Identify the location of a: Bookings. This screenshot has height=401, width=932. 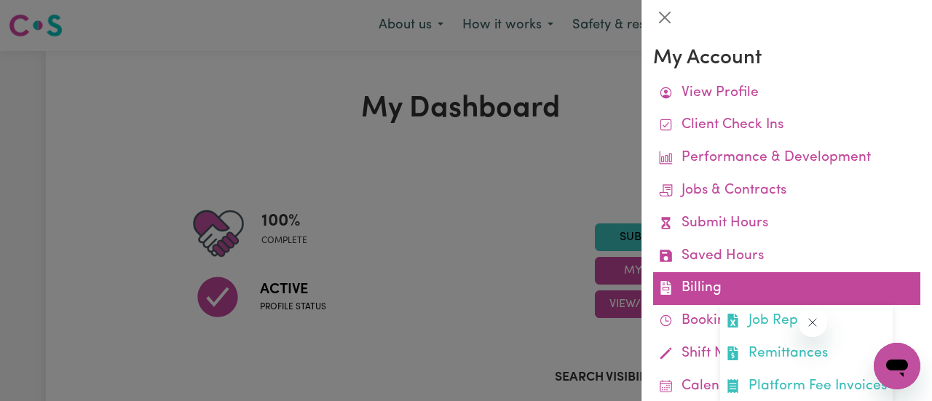
(787, 321).